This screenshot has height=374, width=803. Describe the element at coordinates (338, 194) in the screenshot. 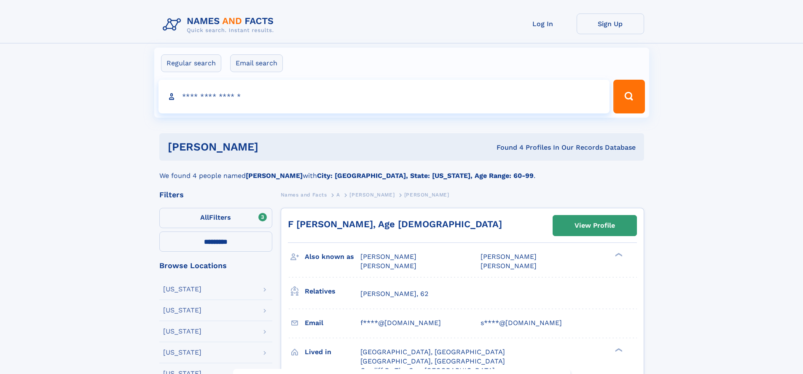

I see `a: A` at that location.